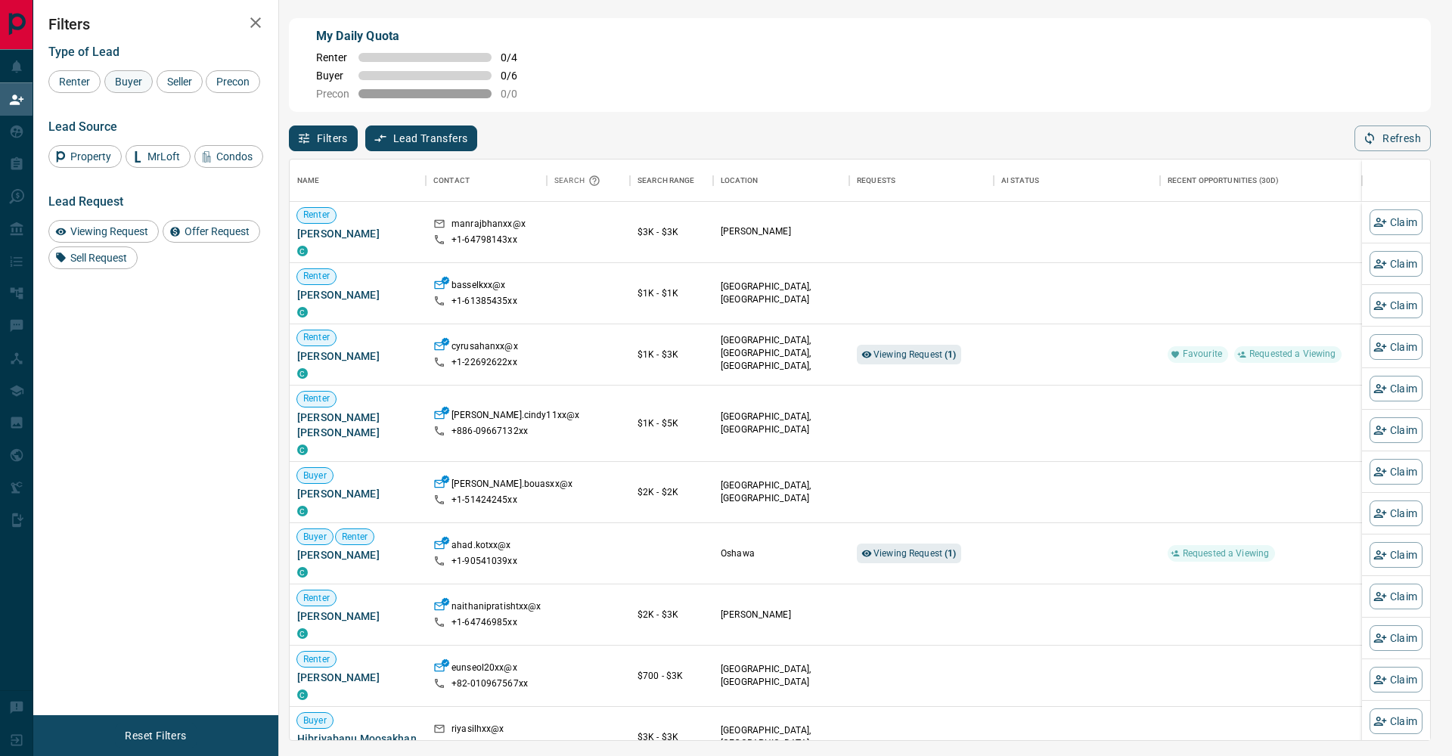 Image resolution: width=1452 pixels, height=756 pixels. Describe the element at coordinates (496, 608) in the screenshot. I see `p: naithanipratishtxx@x` at that location.